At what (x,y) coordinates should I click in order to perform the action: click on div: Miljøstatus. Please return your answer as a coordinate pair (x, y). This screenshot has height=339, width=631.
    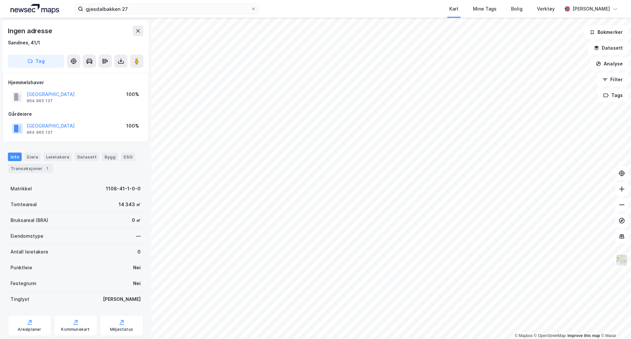
    Looking at the image, I should click on (122, 329).